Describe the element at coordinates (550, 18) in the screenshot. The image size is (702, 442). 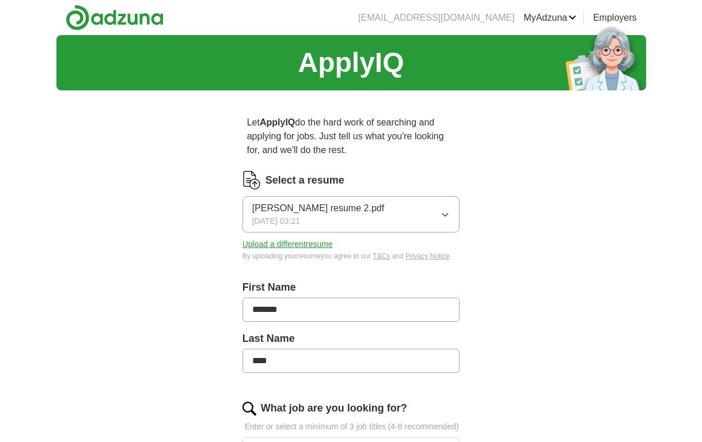
I see `a: MyAdzuna` at that location.